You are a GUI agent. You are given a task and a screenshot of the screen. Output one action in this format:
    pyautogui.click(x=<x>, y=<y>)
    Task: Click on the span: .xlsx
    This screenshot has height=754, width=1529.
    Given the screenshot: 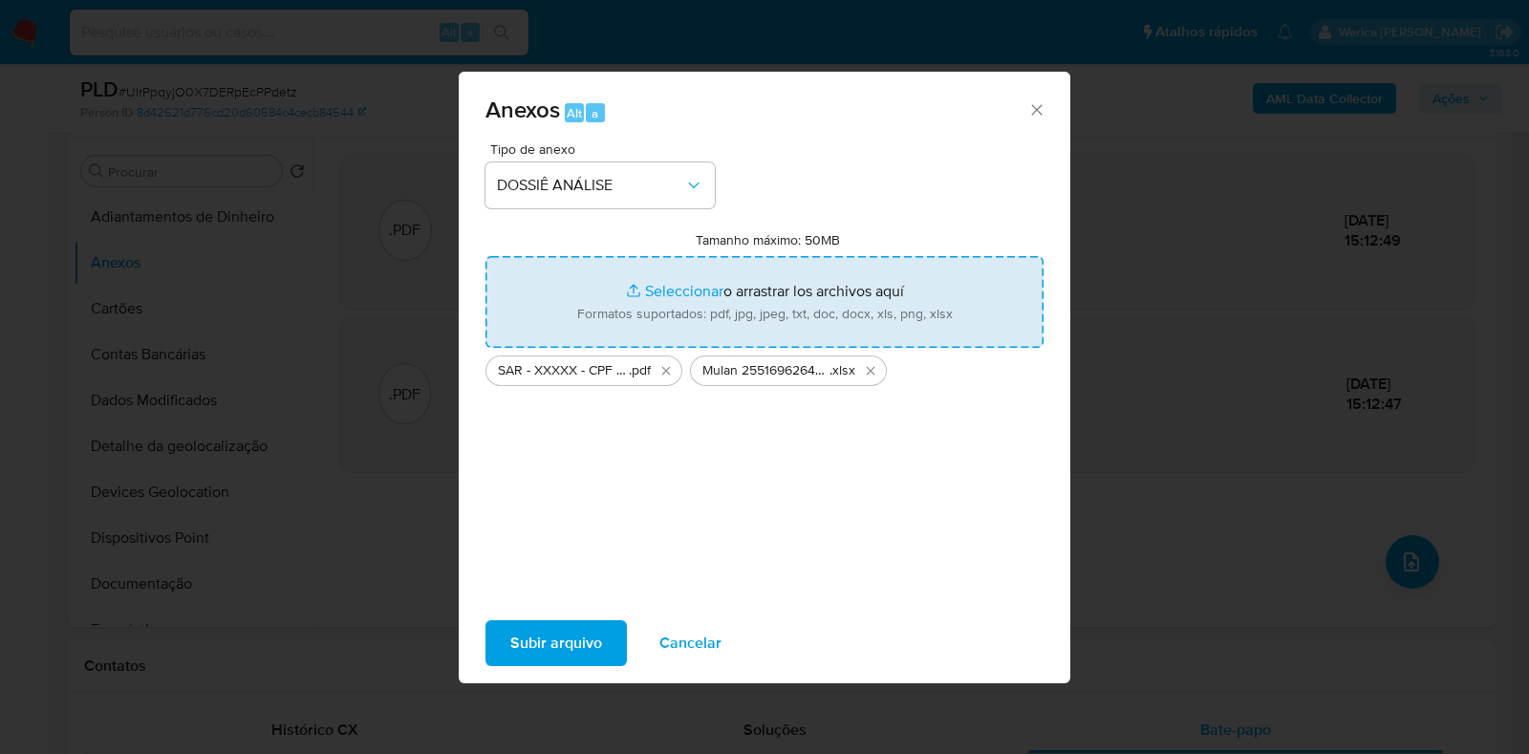 What is the action you would take?
    pyautogui.click(x=842, y=371)
    